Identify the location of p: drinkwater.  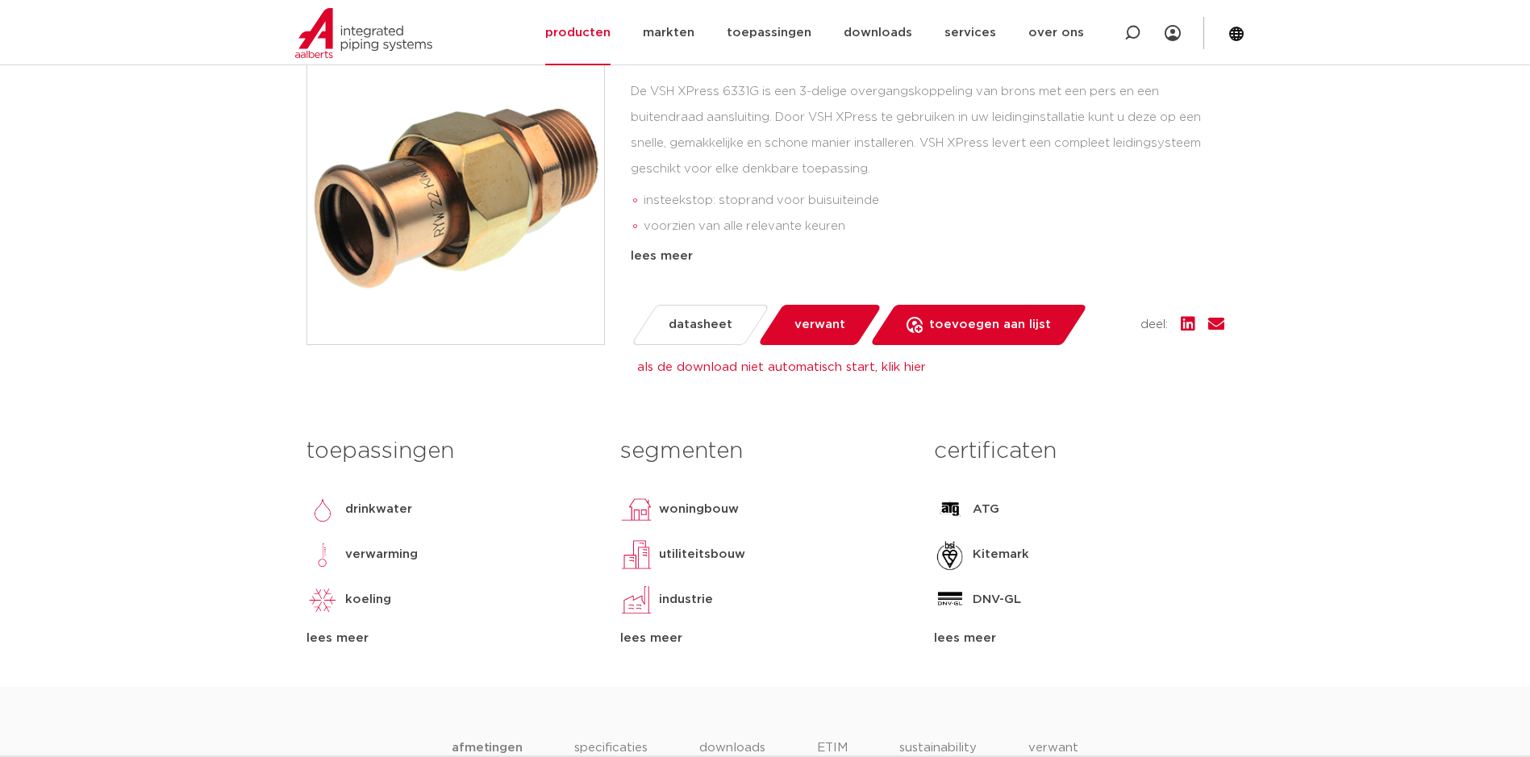
(378, 510).